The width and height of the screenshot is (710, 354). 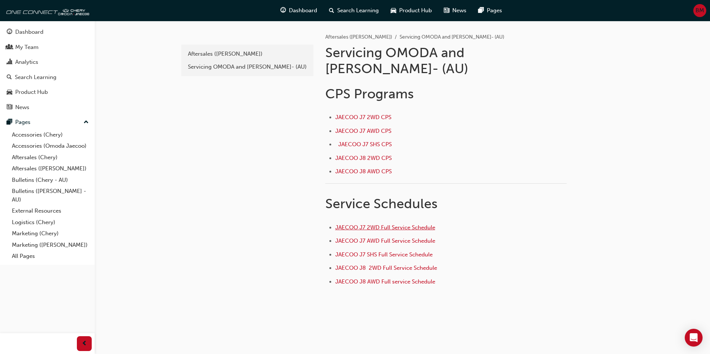 I want to click on span: BM, so click(x=699, y=10).